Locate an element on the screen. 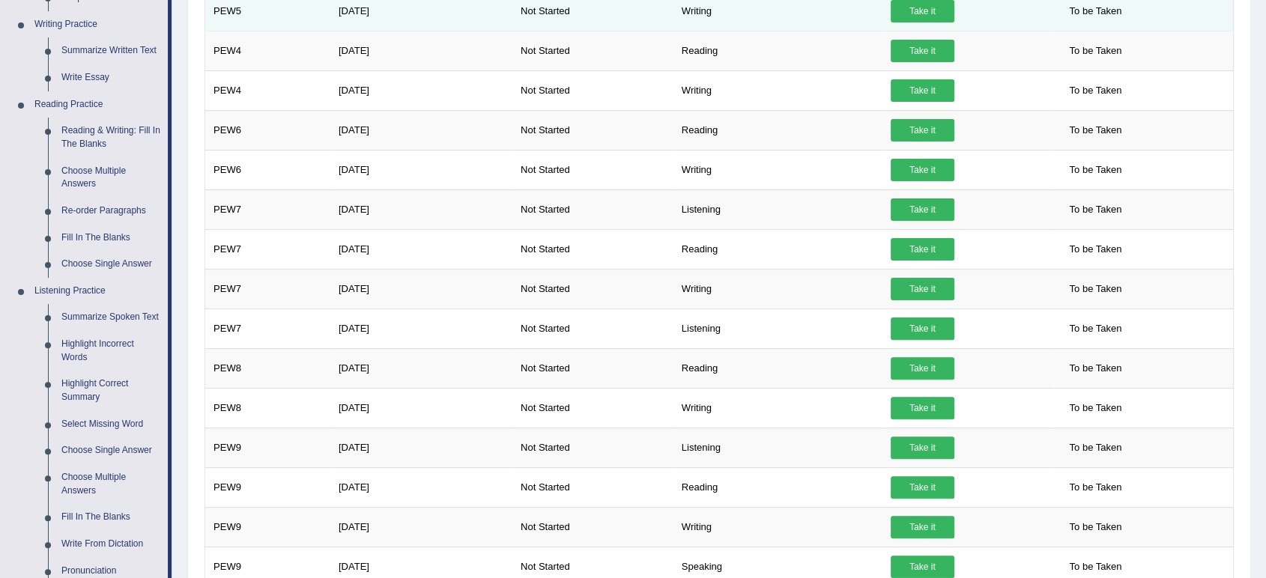  a: Reading Practice is located at coordinates (97, 105).